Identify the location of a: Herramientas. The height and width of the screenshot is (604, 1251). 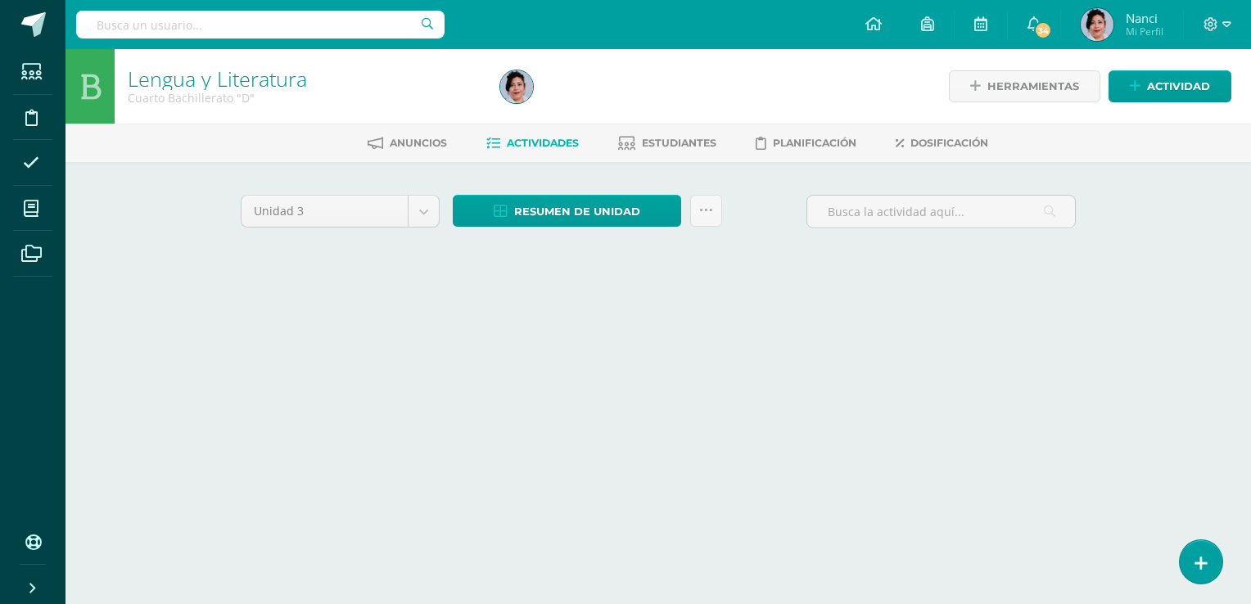
(1024, 86).